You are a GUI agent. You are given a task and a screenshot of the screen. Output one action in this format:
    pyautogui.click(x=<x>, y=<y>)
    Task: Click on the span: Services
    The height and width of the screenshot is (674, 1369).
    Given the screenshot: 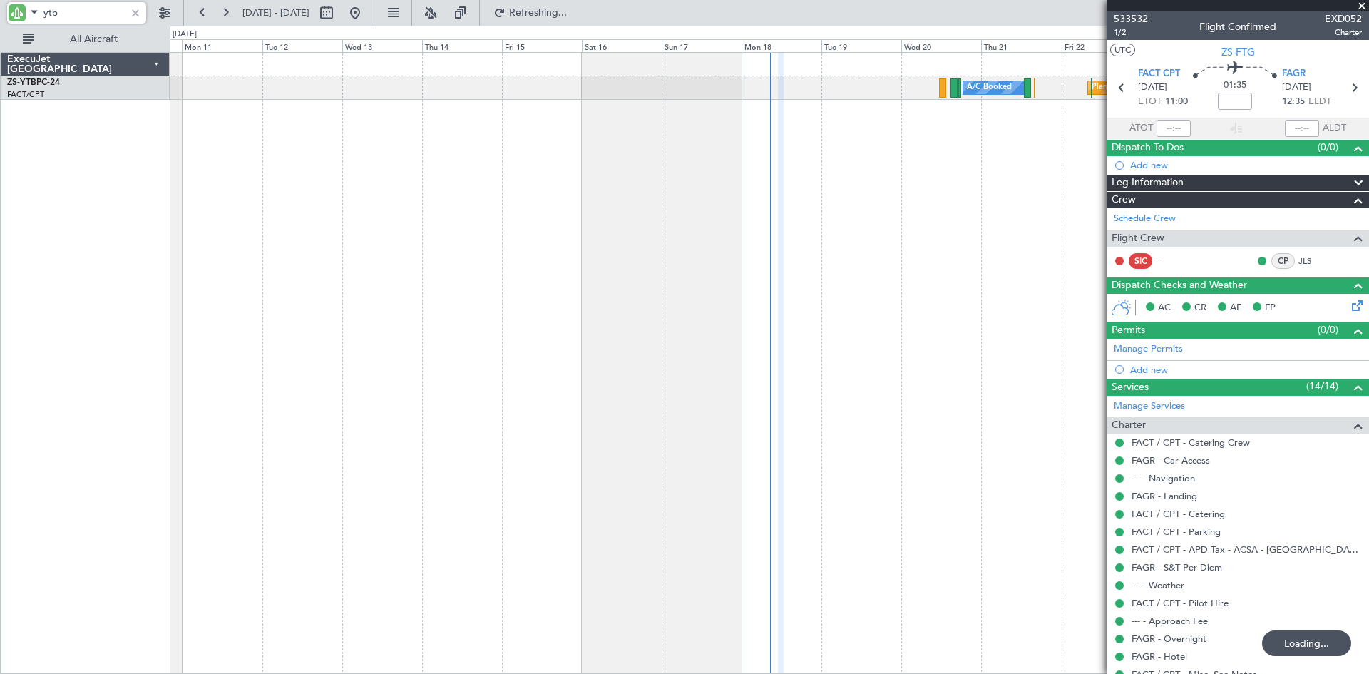 What is the action you would take?
    pyautogui.click(x=1130, y=387)
    